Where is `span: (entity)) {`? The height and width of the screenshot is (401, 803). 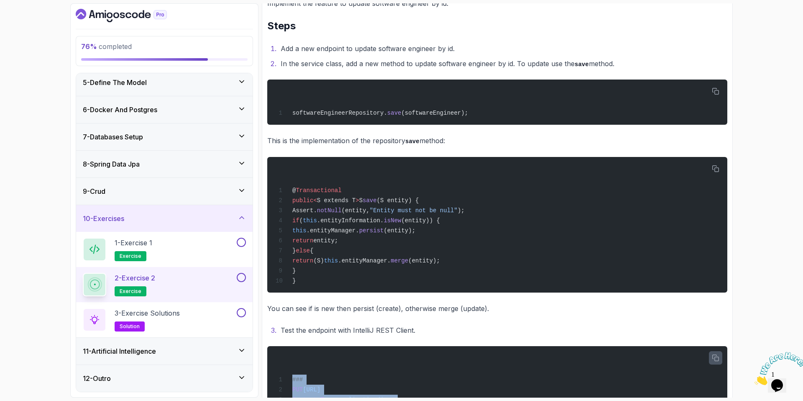 span: (entity)) { is located at coordinates (420, 220).